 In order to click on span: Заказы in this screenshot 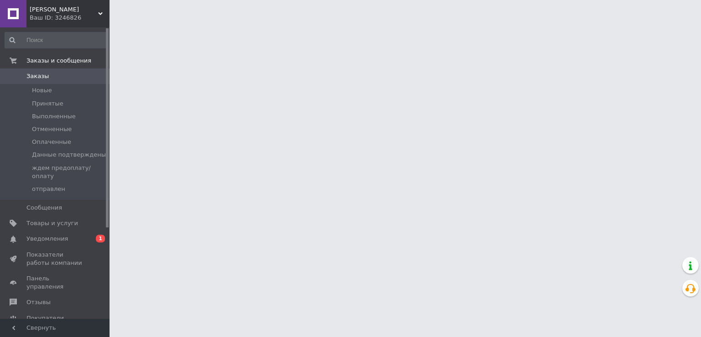, I will do `click(37, 76)`.